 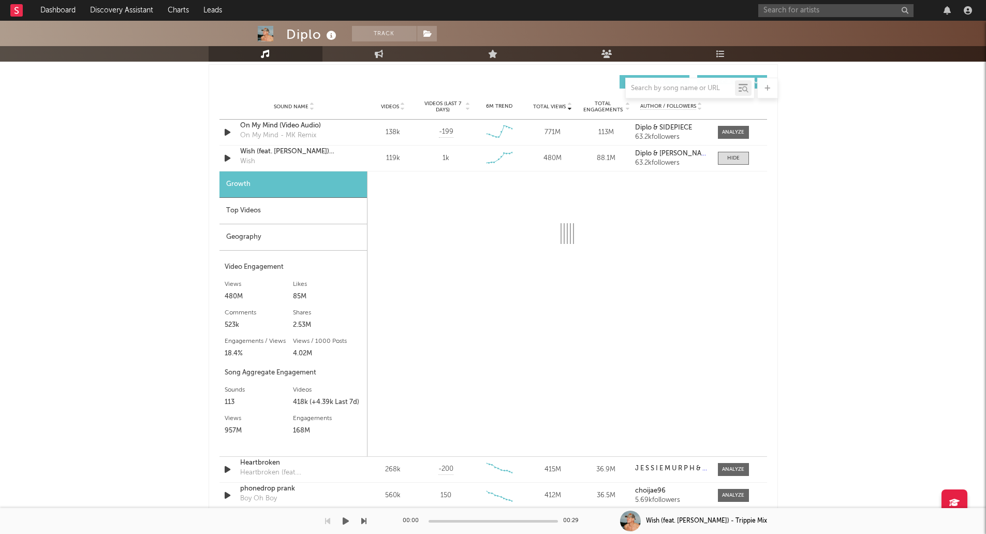 What do you see at coordinates (327, 431) in the screenshot?
I see `div: 168M` at bounding box center [327, 431].